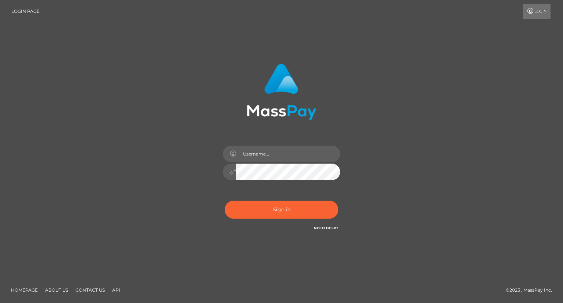 This screenshot has width=563, height=303. I want to click on a: Homepage, so click(24, 290).